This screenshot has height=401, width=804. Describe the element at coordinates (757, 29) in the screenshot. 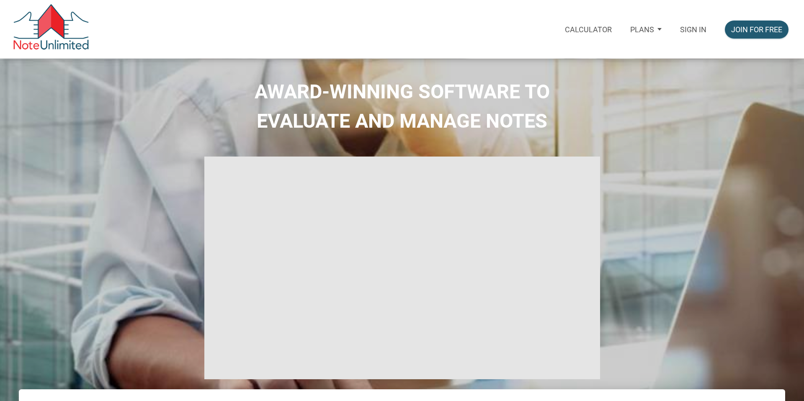

I see `div: Join for free` at that location.